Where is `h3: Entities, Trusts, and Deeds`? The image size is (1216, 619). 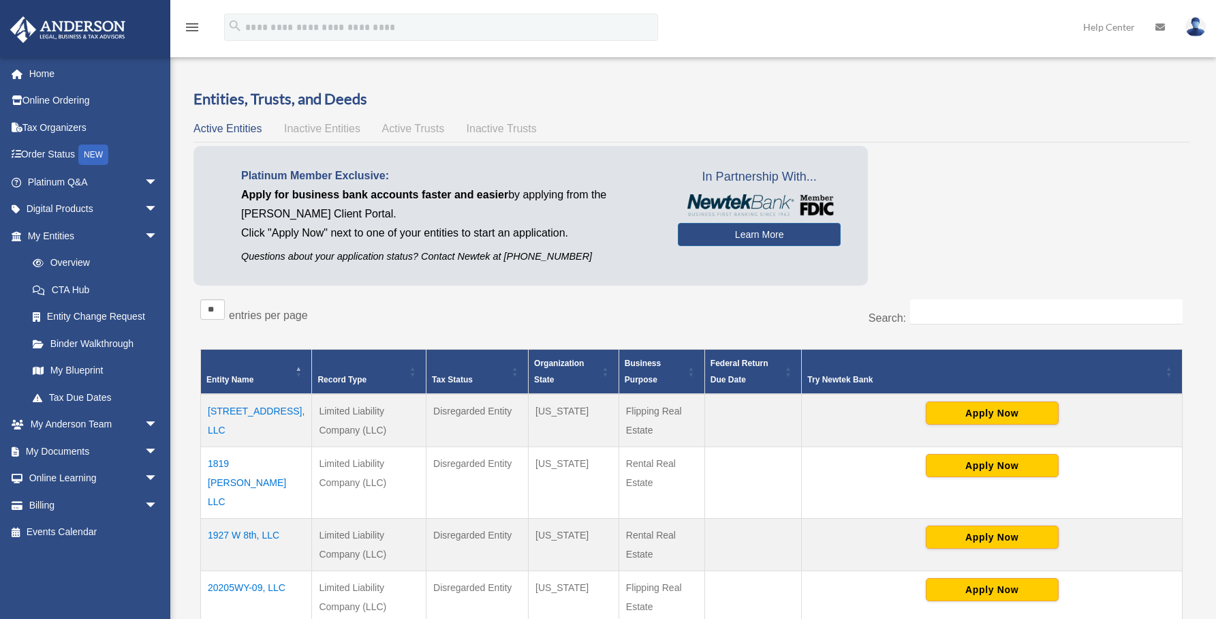
h3: Entities, Trusts, and Deeds is located at coordinates (692, 99).